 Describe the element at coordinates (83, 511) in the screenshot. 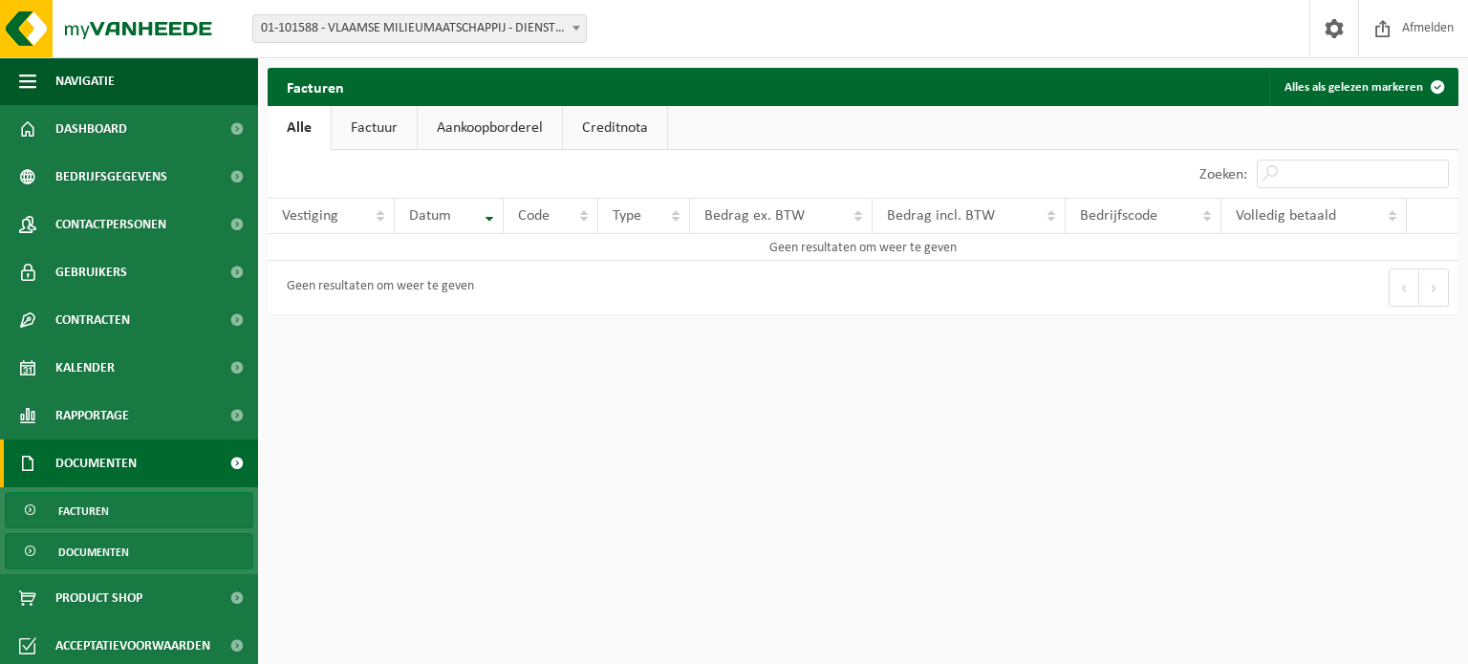

I see `span: Facturen` at that location.